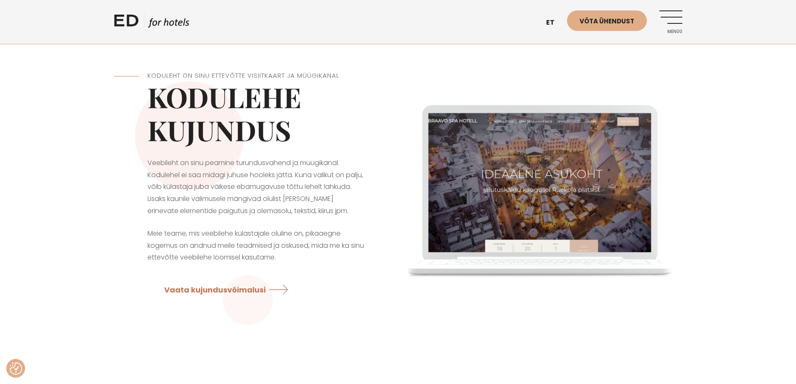 Image resolution: width=796 pixels, height=384 pixels. What do you see at coordinates (229, 289) in the screenshot?
I see `a: Vaata kujundusvõimalusi` at bounding box center [229, 289].